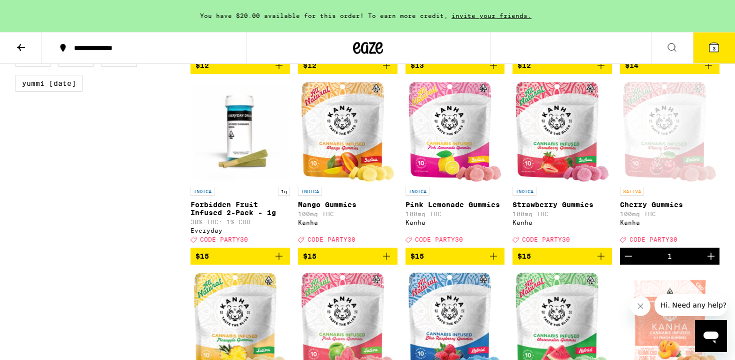 This screenshot has height=360, width=735. I want to click on p: Forbidden Fruit Infused 2-Pack - 1g, so click(240, 209).